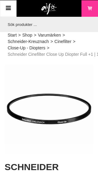 The image size is (98, 175). What do you see at coordinates (28, 42) in the screenshot?
I see `a: Schneider-Kreuznach` at bounding box center [28, 42].